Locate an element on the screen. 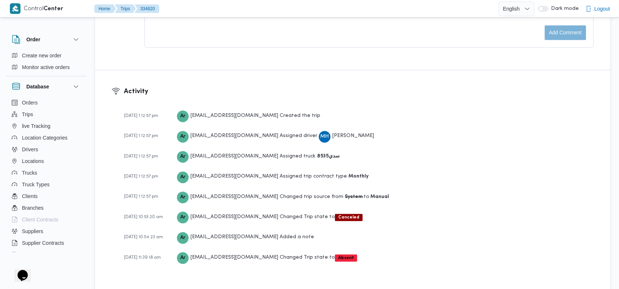 Image resolution: width=619 pixels, height=289 pixels. button: Trucks is located at coordinates (46, 173).